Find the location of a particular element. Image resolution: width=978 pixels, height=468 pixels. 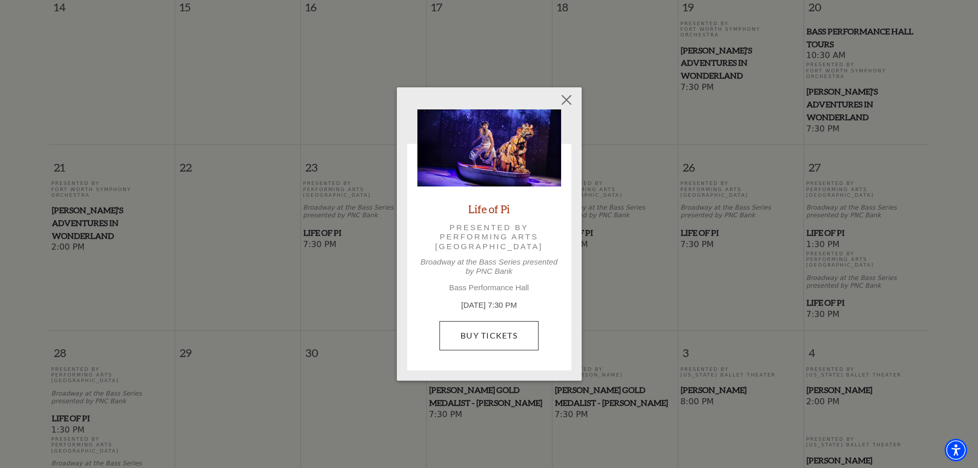

a: Life of Pi is located at coordinates (489, 208).